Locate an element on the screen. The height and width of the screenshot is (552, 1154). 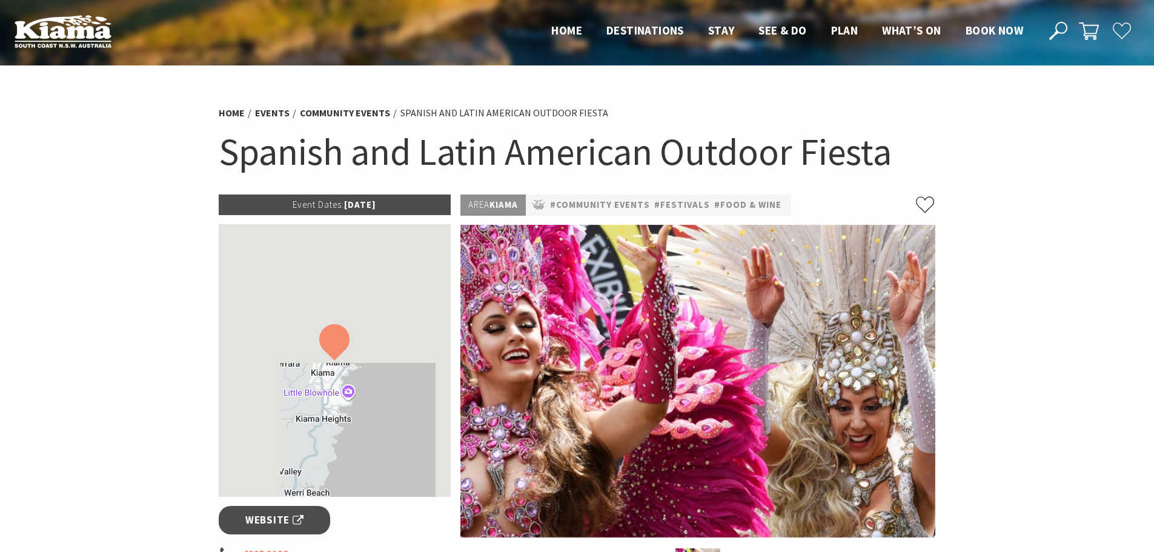
span: Destinations is located at coordinates (645, 30).